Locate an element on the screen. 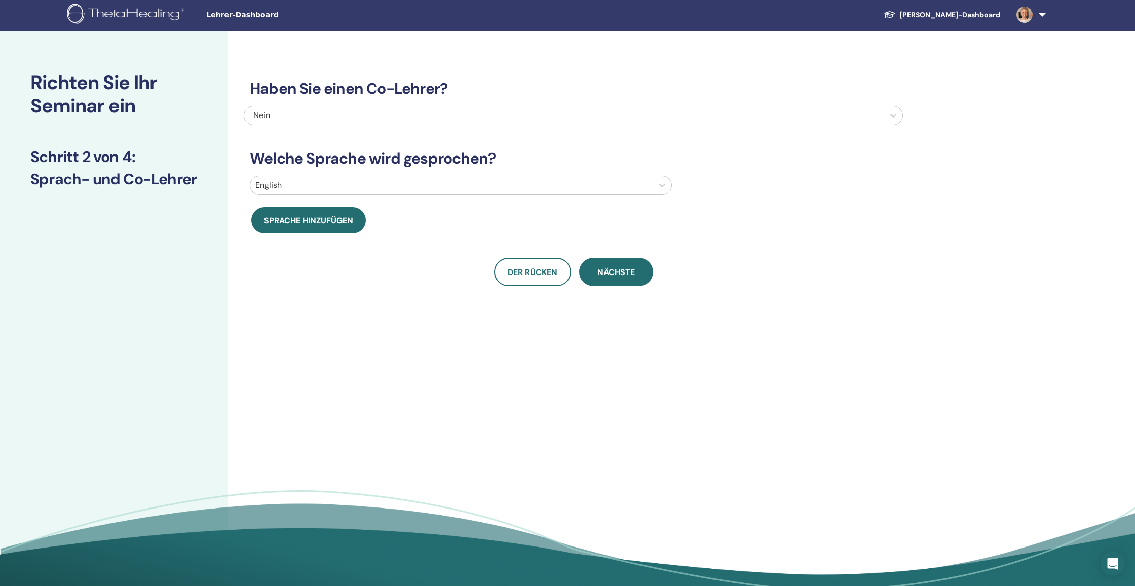 This screenshot has width=1135, height=586. h3: Welche Sprache wird gesprochen? is located at coordinates (573, 159).